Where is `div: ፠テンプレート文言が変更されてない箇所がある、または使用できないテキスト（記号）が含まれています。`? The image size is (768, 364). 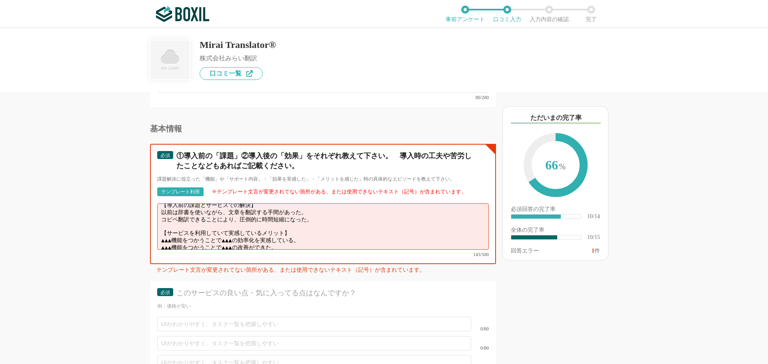 div: ፠テンプレート文言が変更されてない箇所がある、または使用できないテキスト（記号）が含まれています。 is located at coordinates (339, 192).